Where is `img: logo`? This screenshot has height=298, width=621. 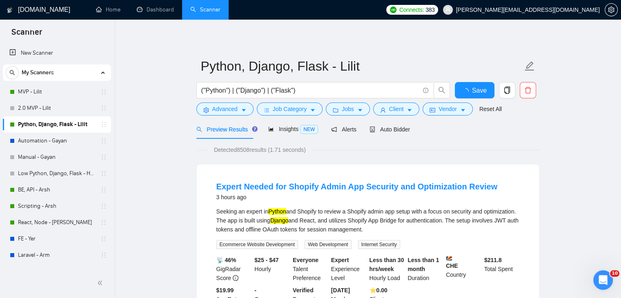 img: logo is located at coordinates (10, 10).